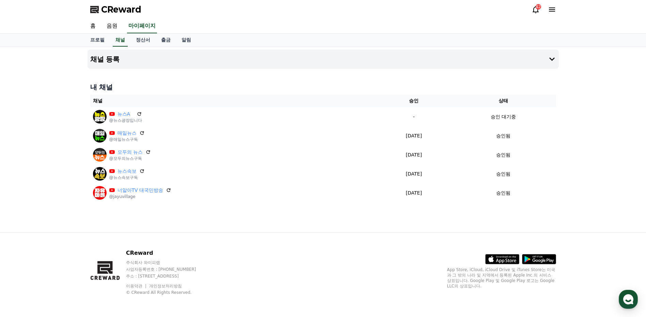  Describe the element at coordinates (112, 26) in the screenshot. I see `a: 음원` at that location.